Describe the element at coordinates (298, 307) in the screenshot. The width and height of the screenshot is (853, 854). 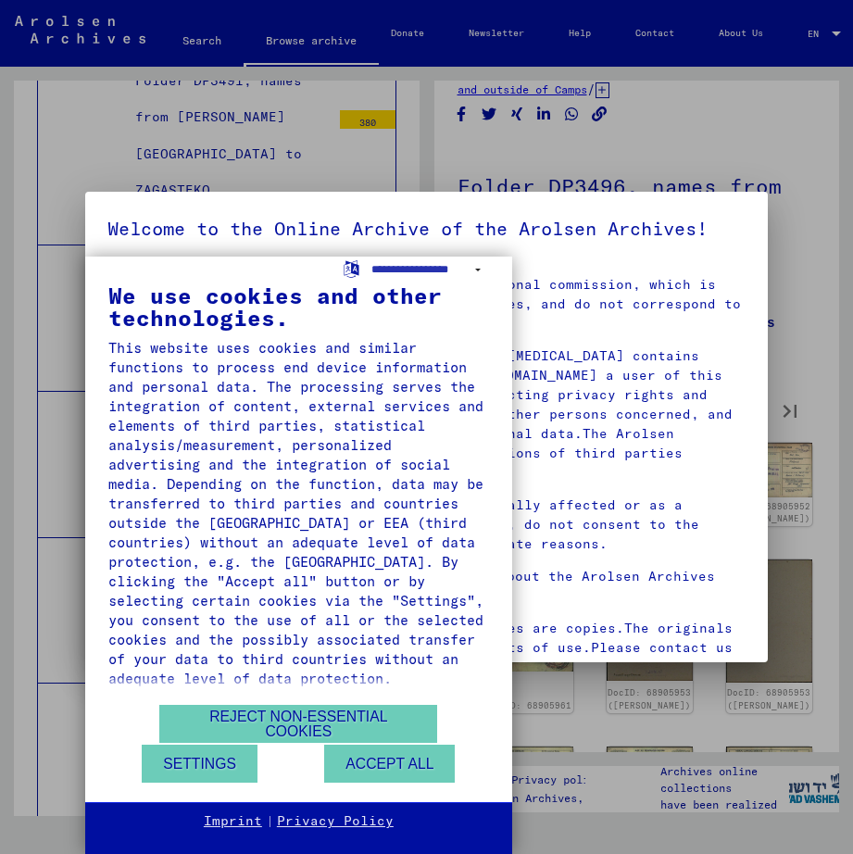
I see `div: We use cookies and other technologies.` at that location.